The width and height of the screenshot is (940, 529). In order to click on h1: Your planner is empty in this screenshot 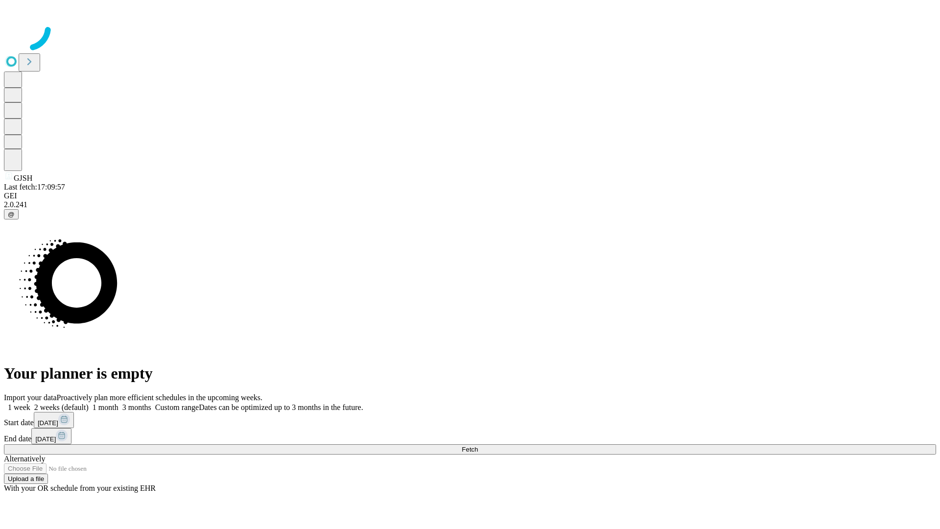, I will do `click(470, 373)`.